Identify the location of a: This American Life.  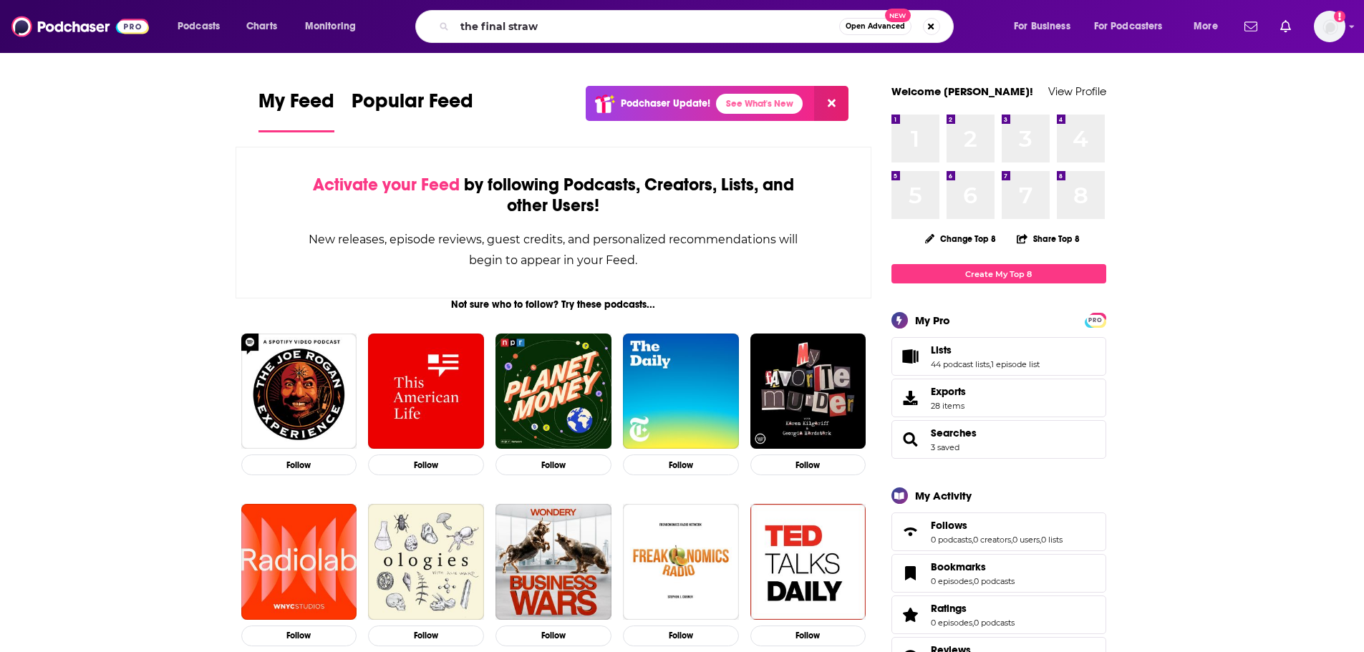
(426, 392).